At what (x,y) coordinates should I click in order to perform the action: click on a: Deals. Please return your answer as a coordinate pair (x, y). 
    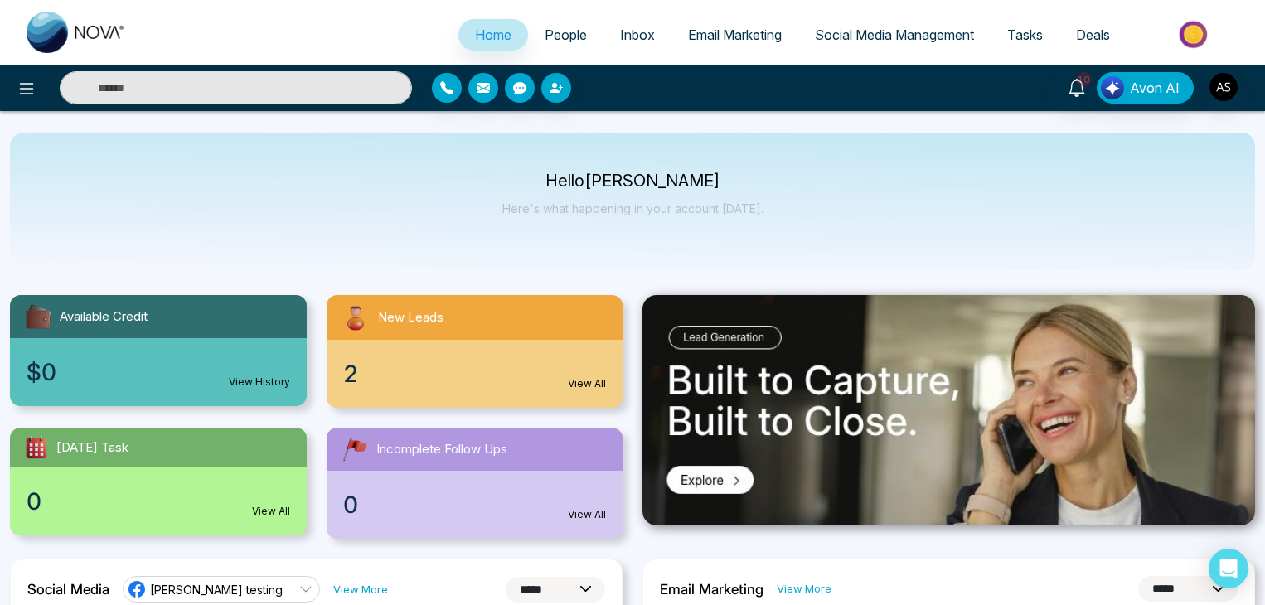
    Looking at the image, I should click on (1093, 35).